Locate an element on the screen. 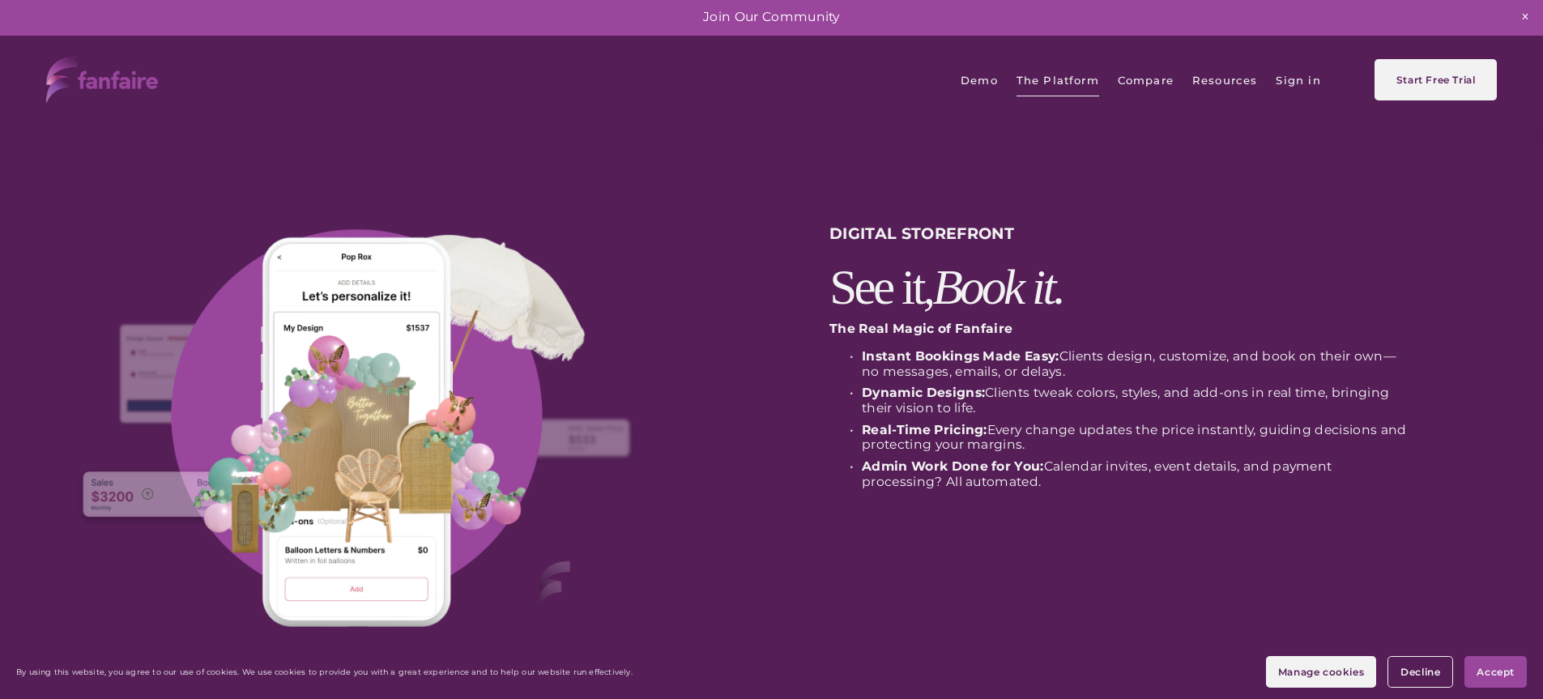 The width and height of the screenshot is (1543, 699). img: fanfaire is located at coordinates (102, 79).